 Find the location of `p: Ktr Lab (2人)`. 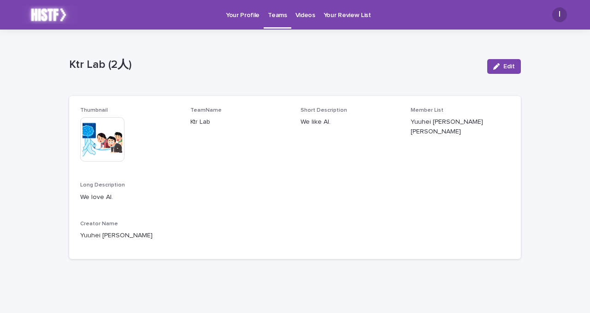

p: Ktr Lab (2人) is located at coordinates (274, 65).